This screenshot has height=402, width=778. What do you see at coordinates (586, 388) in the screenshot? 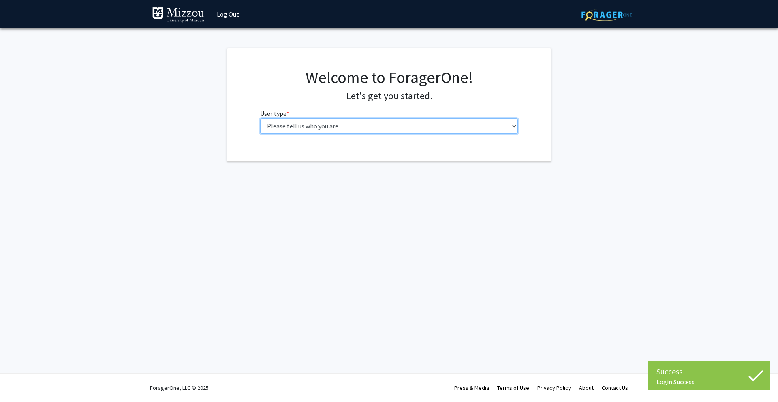
I see `a: About` at bounding box center [586, 388].